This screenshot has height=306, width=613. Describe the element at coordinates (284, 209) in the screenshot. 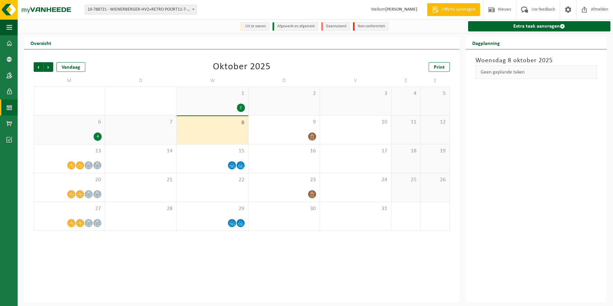

I see `span: 30` at that location.